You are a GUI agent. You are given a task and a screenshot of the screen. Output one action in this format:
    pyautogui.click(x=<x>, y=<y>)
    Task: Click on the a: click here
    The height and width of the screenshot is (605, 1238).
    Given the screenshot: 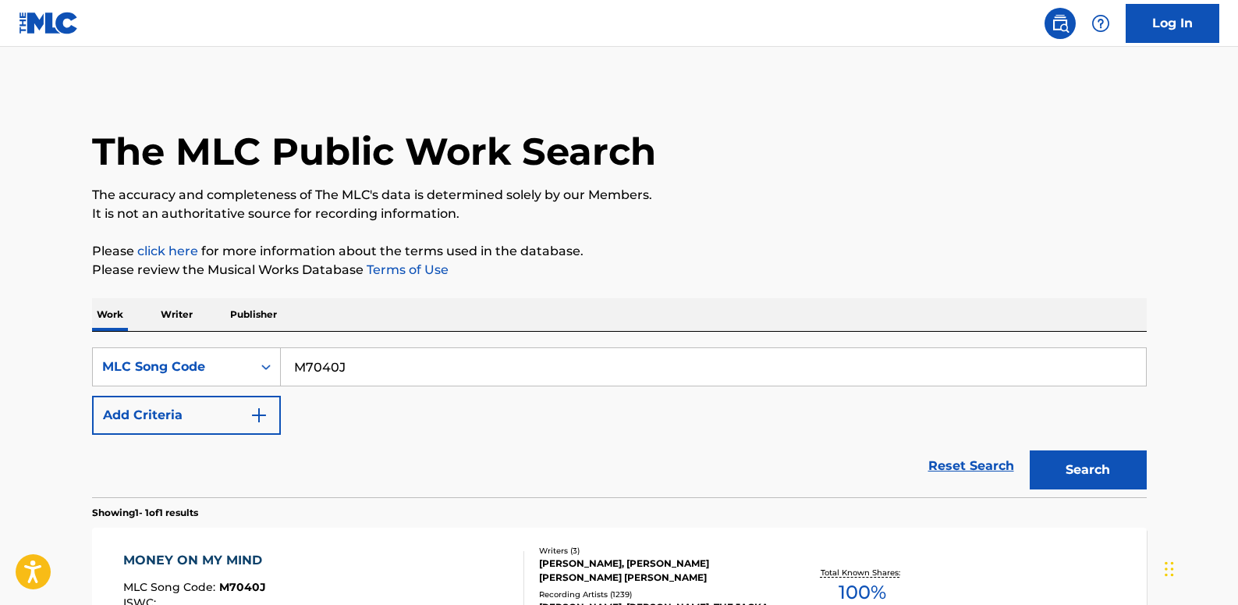 What is the action you would take?
    pyautogui.click(x=168, y=251)
    